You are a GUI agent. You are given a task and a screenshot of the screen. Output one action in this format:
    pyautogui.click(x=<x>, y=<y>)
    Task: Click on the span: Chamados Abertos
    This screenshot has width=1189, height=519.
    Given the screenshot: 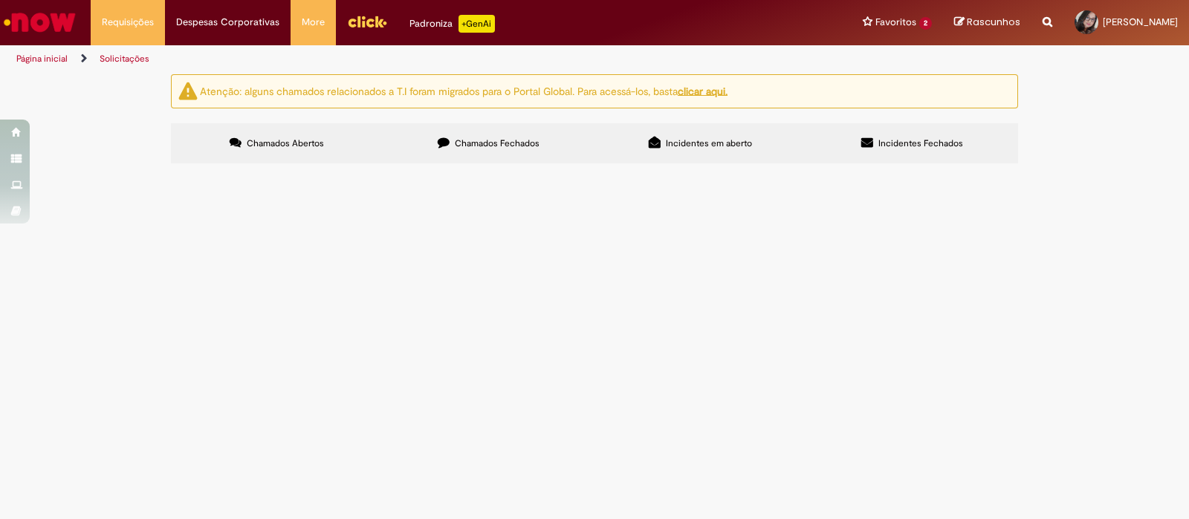 What is the action you would take?
    pyautogui.click(x=285, y=143)
    